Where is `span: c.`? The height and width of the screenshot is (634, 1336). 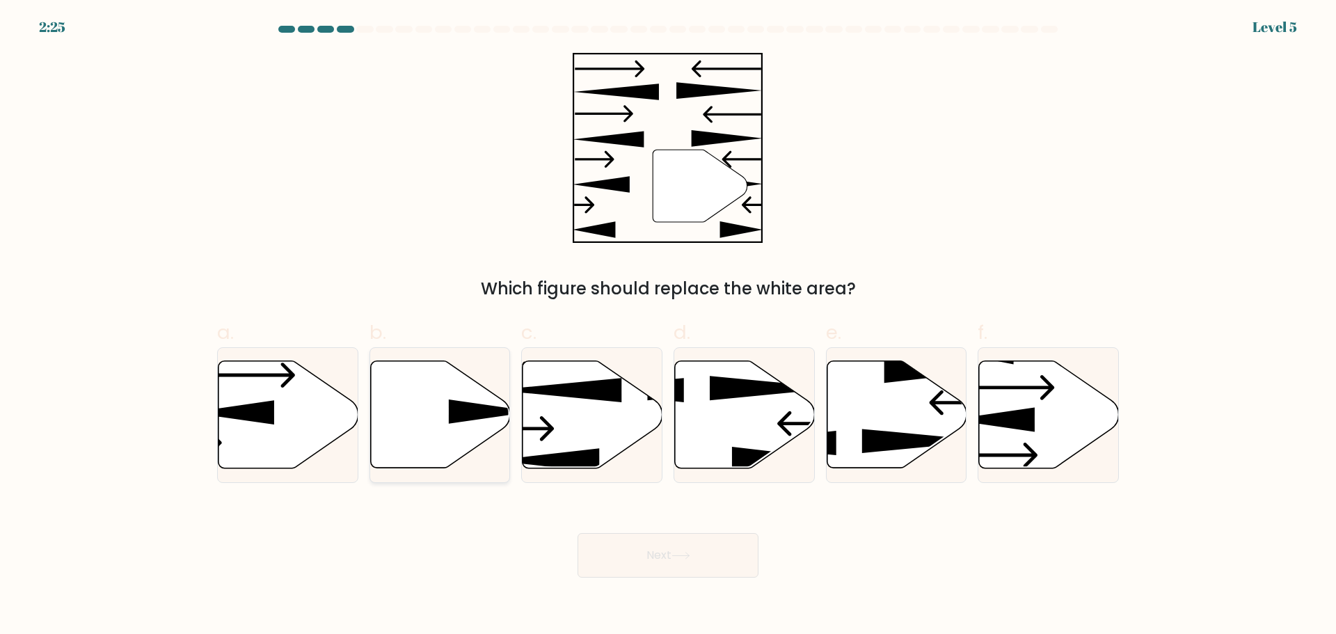 span: c. is located at coordinates (529, 332).